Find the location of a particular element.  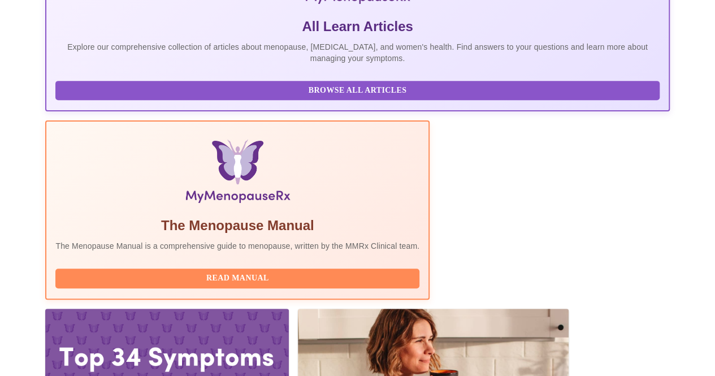

p: The Menopause Manual is a comprehensive guide to menopause, written by the MMRx Clinical team. is located at coordinates (237, 246).